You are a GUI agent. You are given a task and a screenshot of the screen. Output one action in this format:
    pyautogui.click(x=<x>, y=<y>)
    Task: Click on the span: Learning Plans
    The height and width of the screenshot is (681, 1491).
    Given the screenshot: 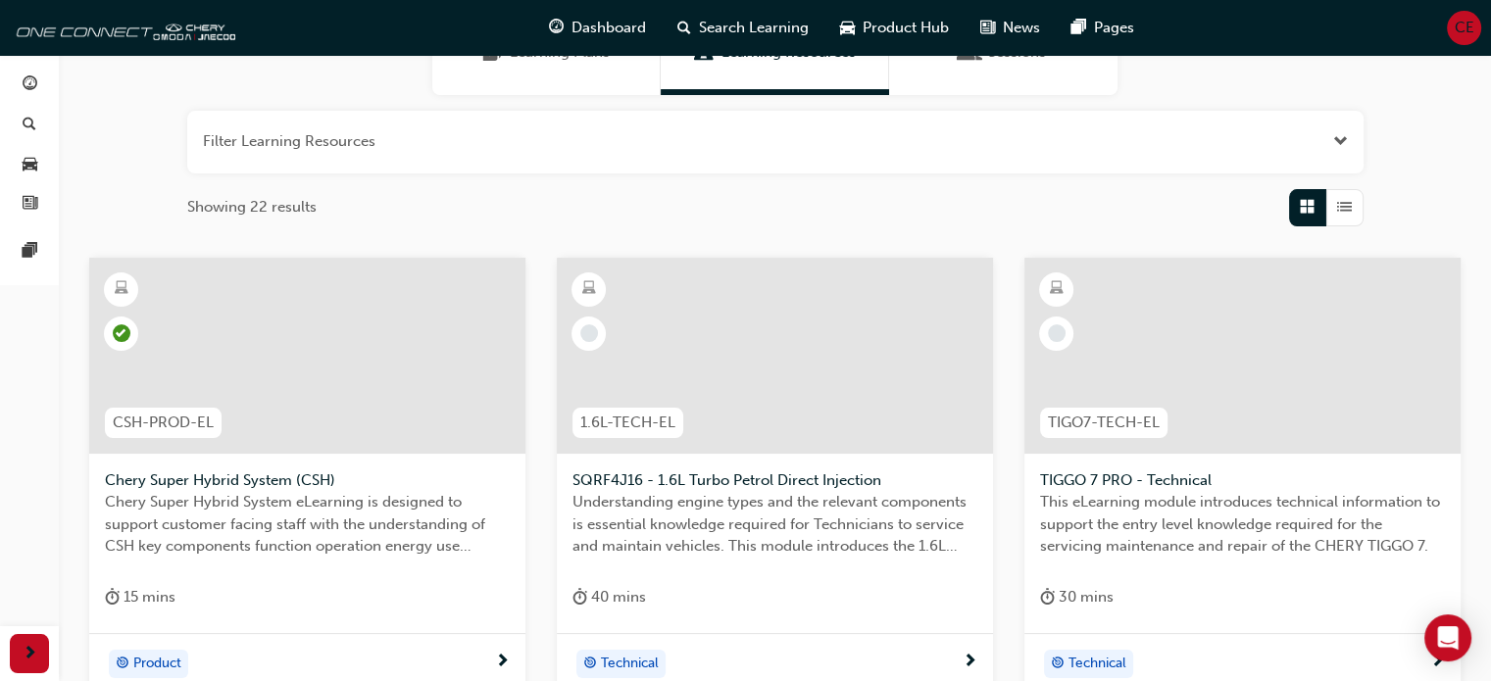 What is the action you would take?
    pyautogui.click(x=492, y=52)
    